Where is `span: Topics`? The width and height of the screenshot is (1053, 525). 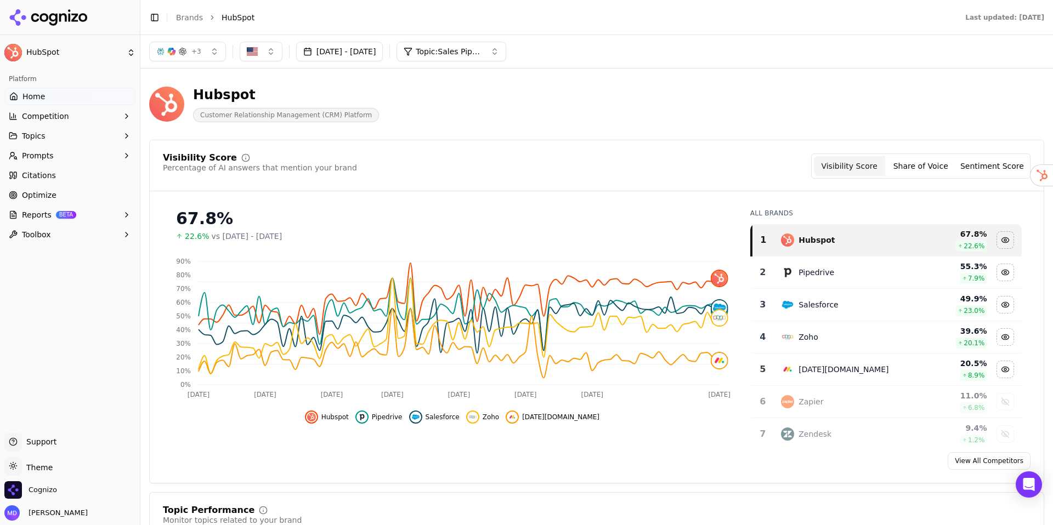
span: Topics is located at coordinates (33, 136).